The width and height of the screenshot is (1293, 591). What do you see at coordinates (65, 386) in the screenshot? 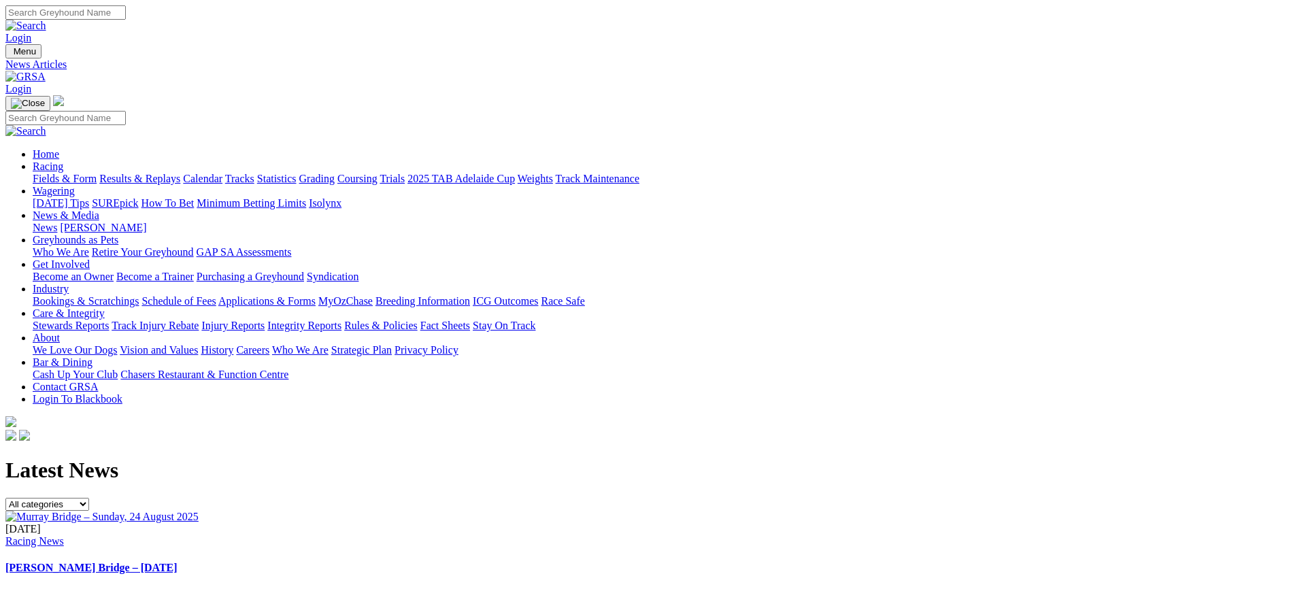
I see `a: Contact GRSA` at bounding box center [65, 386].